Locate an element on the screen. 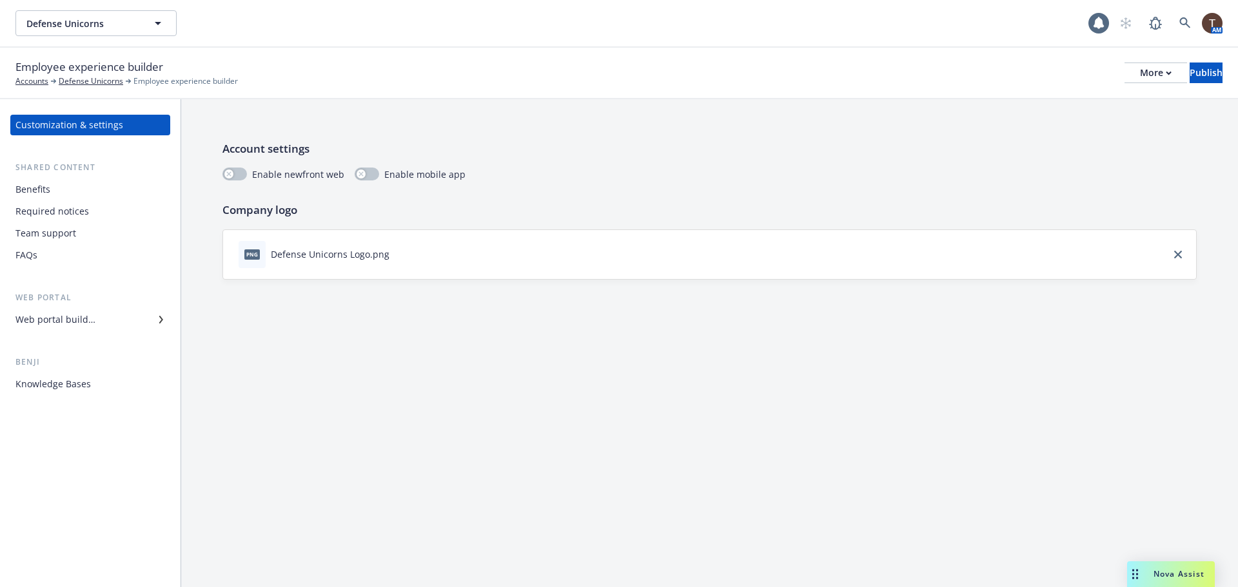  a: FAQs is located at coordinates (90, 255).